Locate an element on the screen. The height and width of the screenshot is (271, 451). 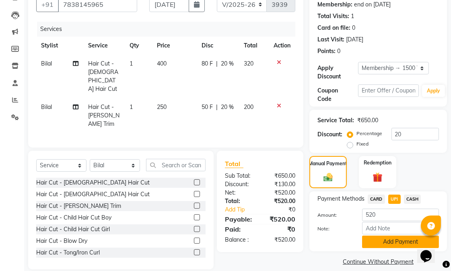
input: Add Note is located at coordinates (400, 228).